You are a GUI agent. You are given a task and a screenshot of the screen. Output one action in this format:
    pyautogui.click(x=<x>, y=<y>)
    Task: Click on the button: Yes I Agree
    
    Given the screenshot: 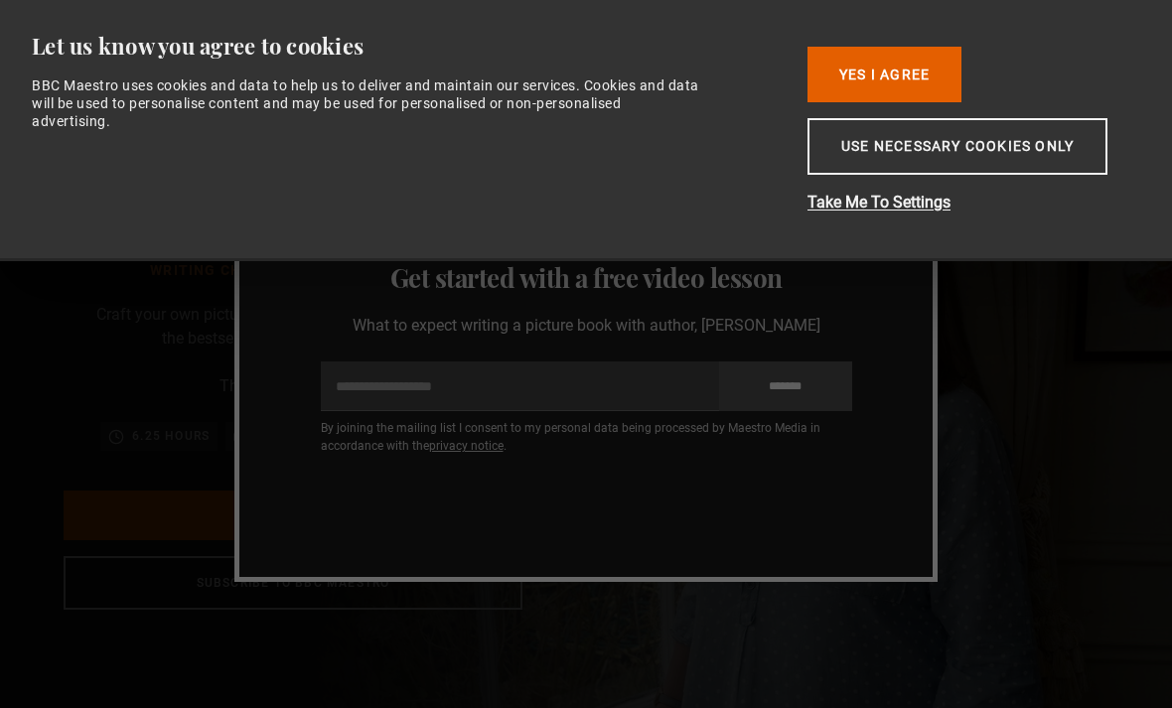 What is the action you would take?
    pyautogui.click(x=884, y=75)
    